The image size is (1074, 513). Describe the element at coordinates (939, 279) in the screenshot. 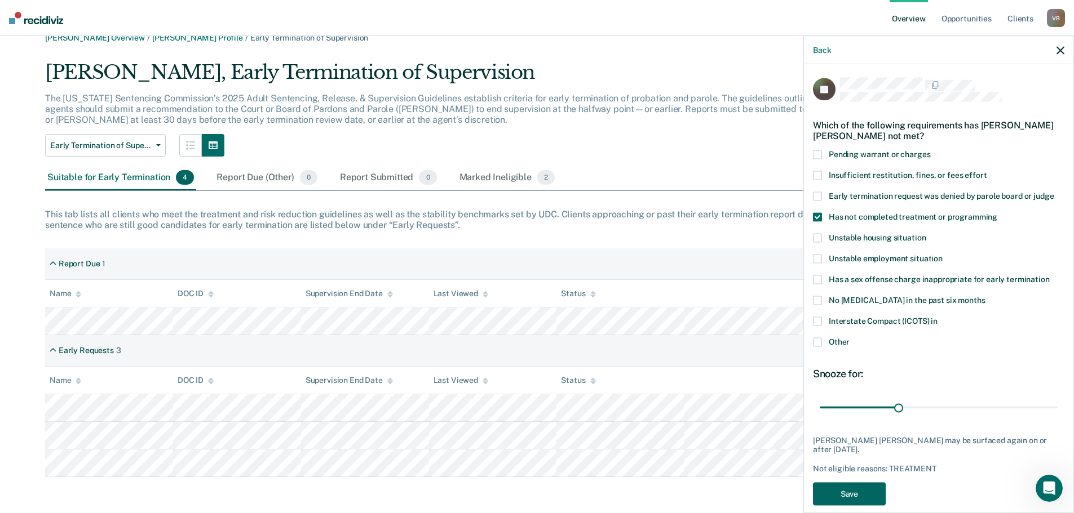

I see `span: Has a sex offense charge inappropriate for early termination` at that location.